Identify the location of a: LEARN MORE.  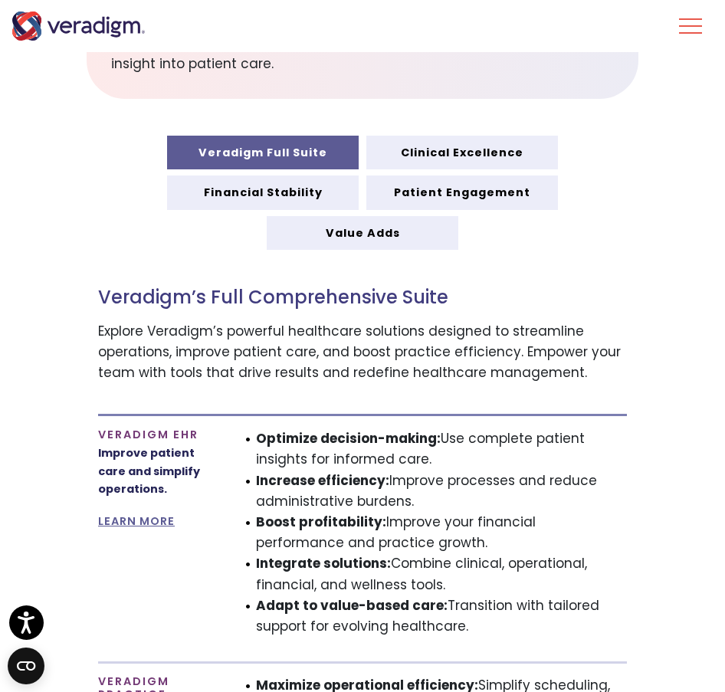
(136, 521).